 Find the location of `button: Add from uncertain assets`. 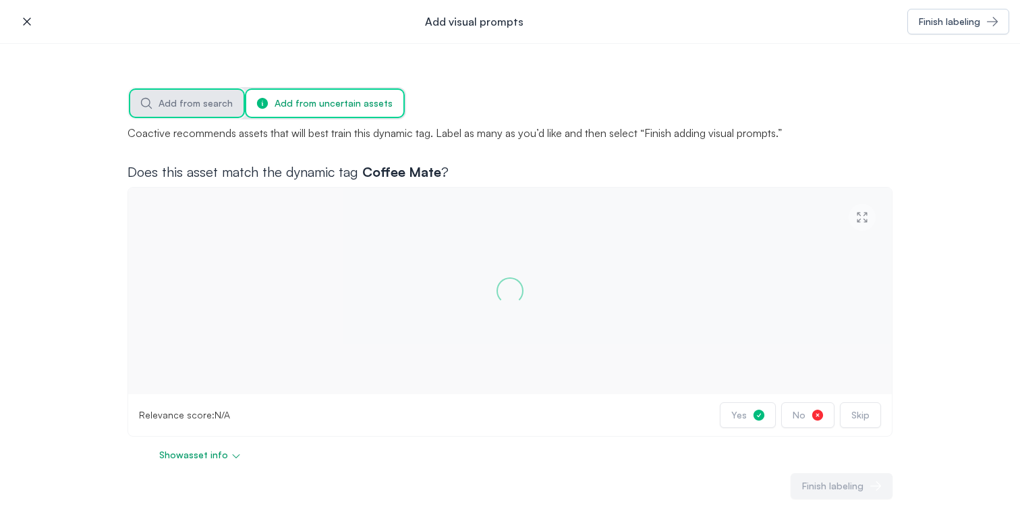

button: Add from uncertain assets is located at coordinates (324, 103).